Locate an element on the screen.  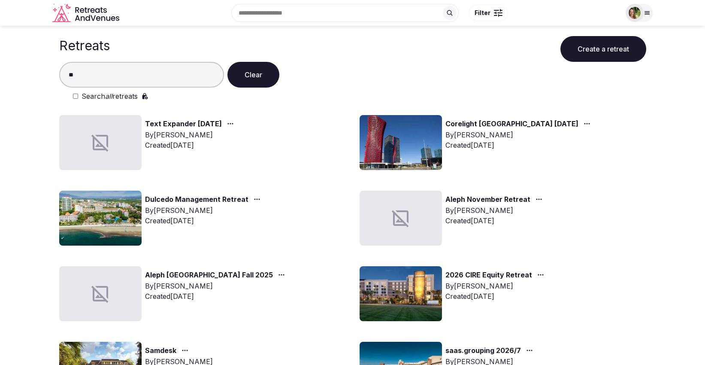
a: Dulcedo Management Retreat is located at coordinates (196, 199).